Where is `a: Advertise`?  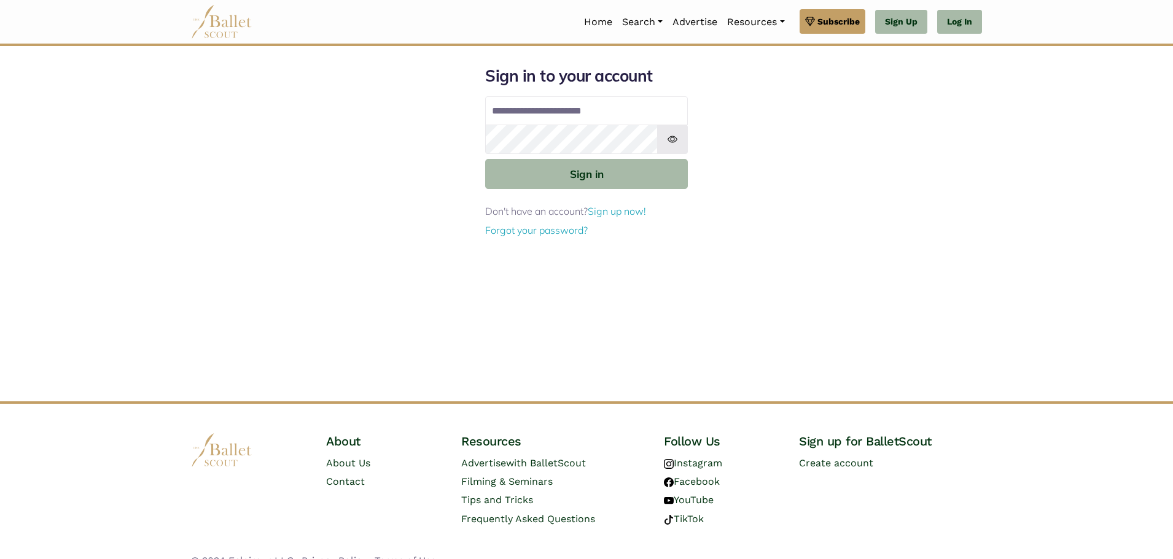 a: Advertise is located at coordinates (694, 22).